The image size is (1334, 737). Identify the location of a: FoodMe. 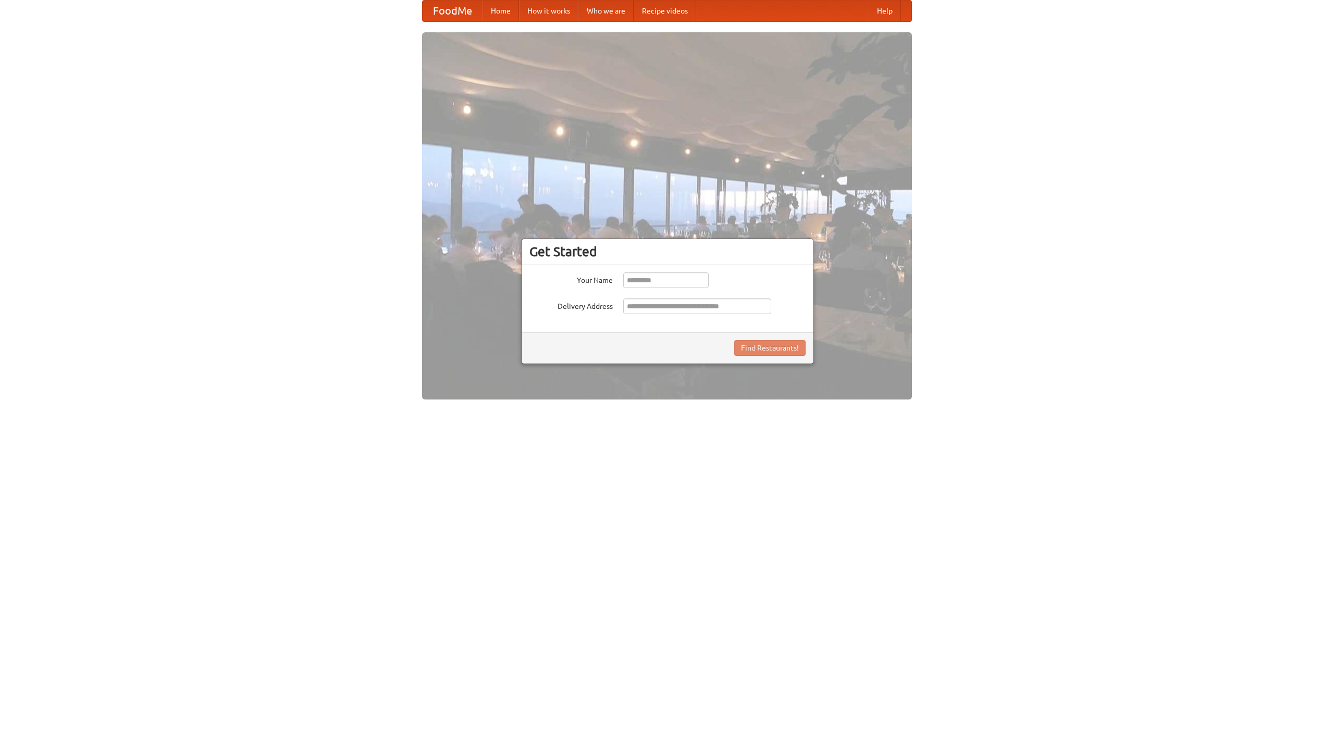
(452, 11).